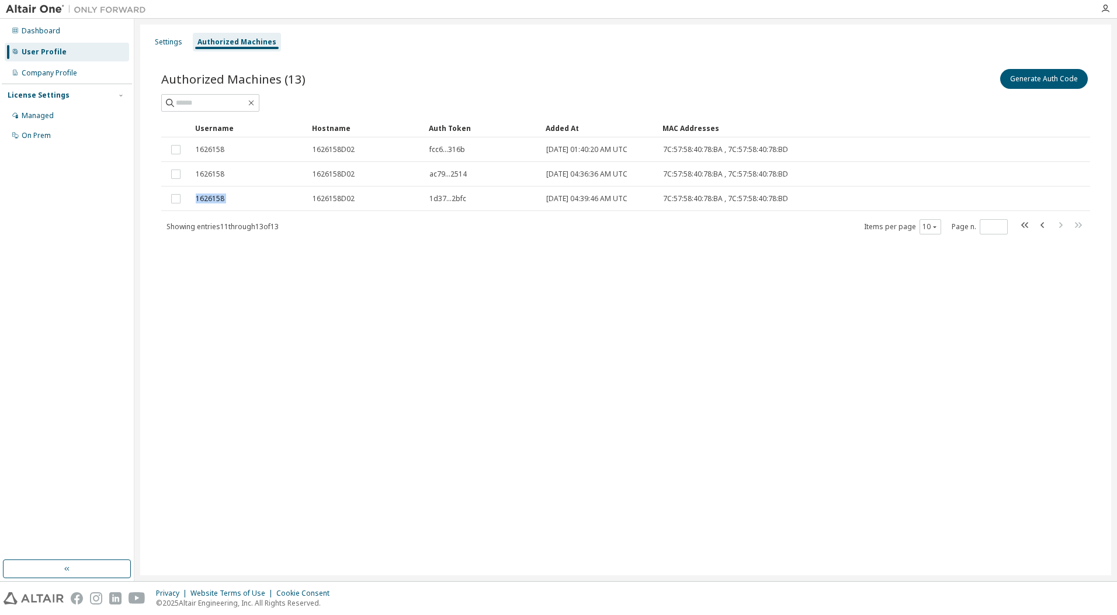 This screenshot has height=615, width=1117. Describe the element at coordinates (237, 42) in the screenshot. I see `div: Authorized Machines` at that location.